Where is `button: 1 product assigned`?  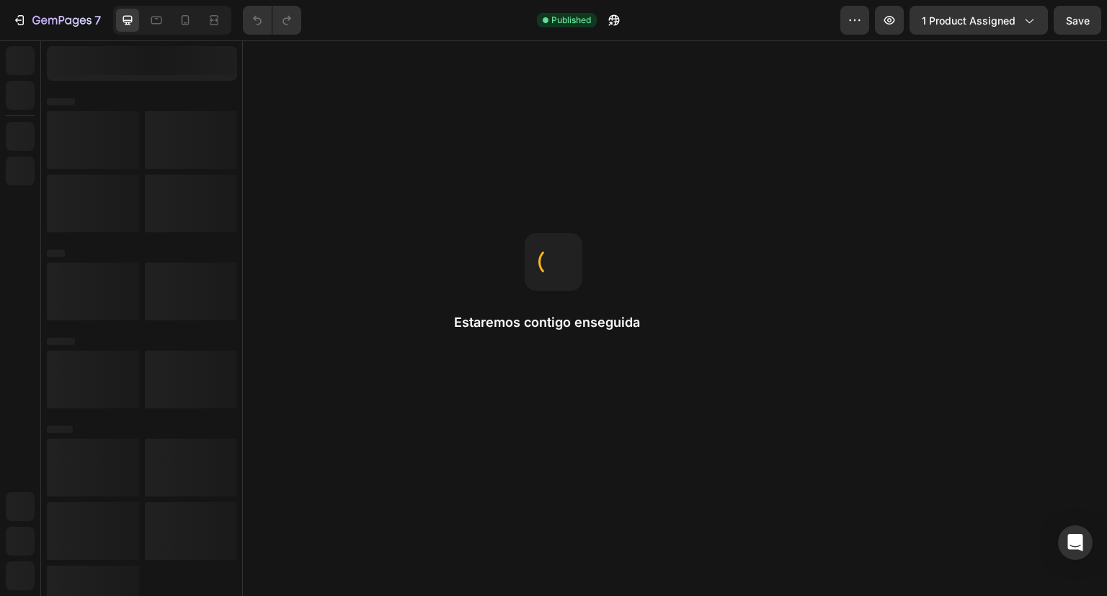
button: 1 product assigned is located at coordinates (979, 20).